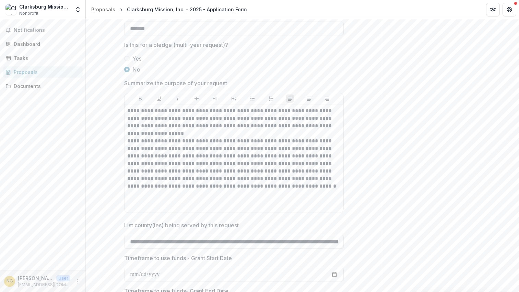  I want to click on p: Timeframe to use funds - Grant Start Date, so click(178, 259).